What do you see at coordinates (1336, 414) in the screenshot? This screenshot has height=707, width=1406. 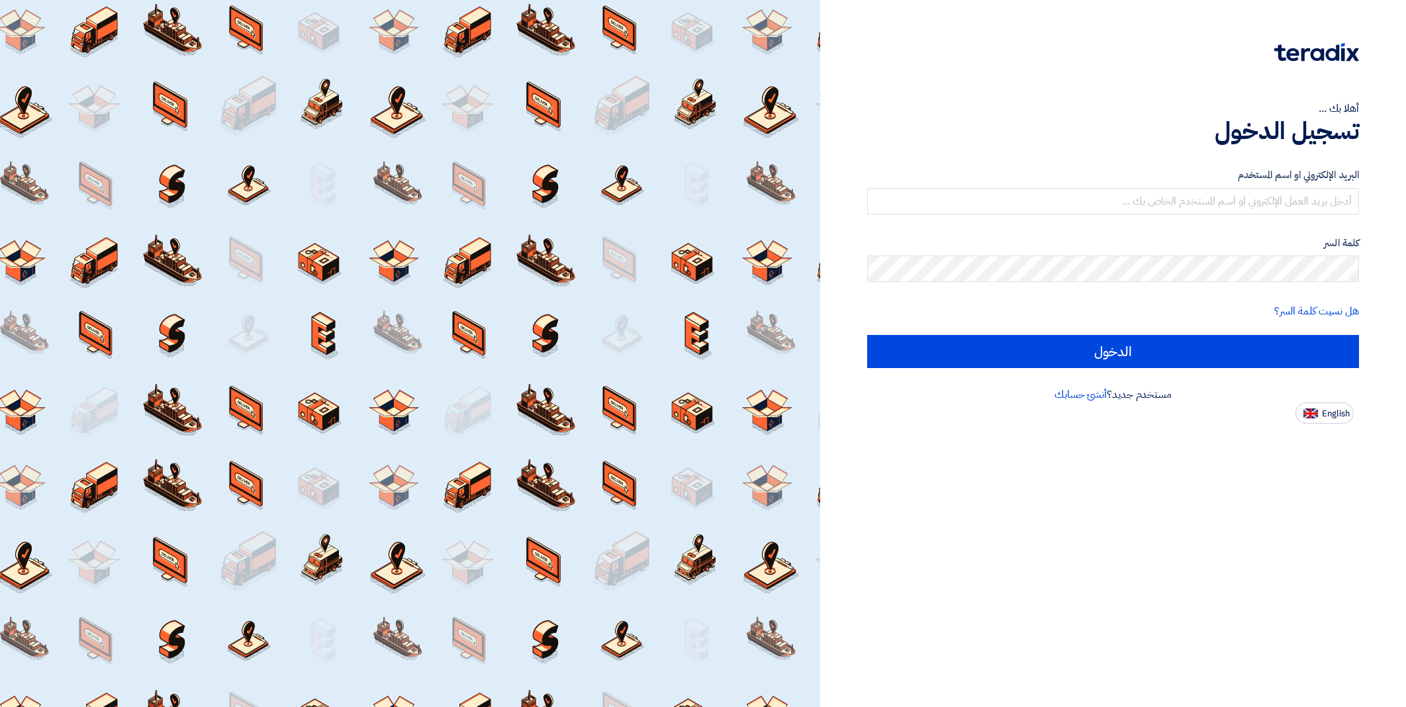 I see `span: English` at bounding box center [1336, 414].